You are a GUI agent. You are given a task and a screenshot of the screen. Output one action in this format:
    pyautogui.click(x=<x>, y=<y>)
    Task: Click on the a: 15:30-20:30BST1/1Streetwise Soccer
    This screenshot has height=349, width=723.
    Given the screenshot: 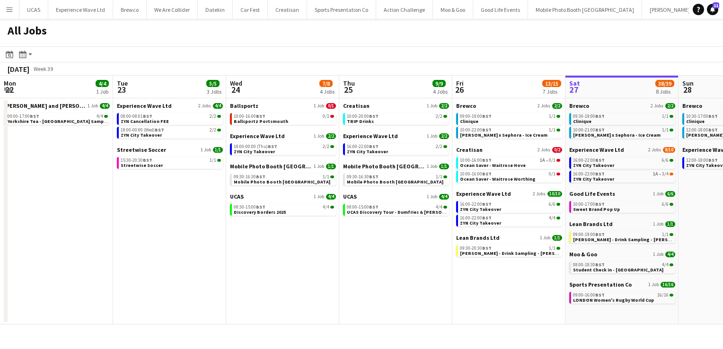 What is the action you would take?
    pyautogui.click(x=171, y=162)
    